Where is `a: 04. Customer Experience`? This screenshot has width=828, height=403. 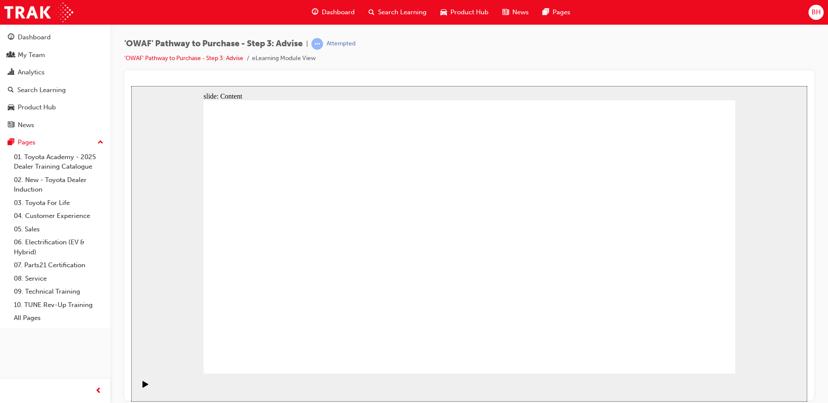 a: 04. Customer Experience is located at coordinates (58, 216).